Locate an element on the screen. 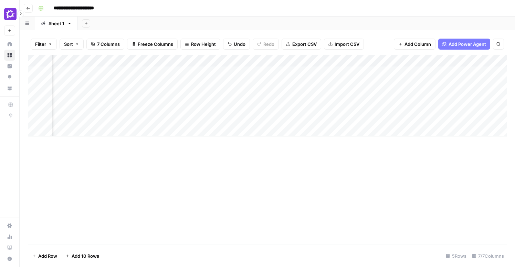  span: Add 10 Rows is located at coordinates (85, 256).